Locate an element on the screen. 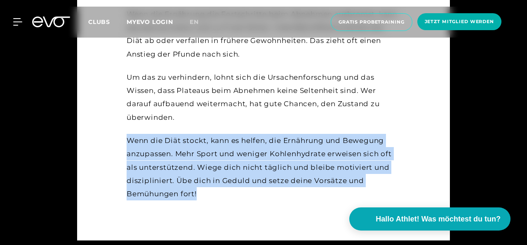 The height and width of the screenshot is (245, 527). div: Um das zu verhindern, lohnt sich die Ursachenforschung und das Wissen, dass Plateaus beim Abnehme... is located at coordinates (264, 97).